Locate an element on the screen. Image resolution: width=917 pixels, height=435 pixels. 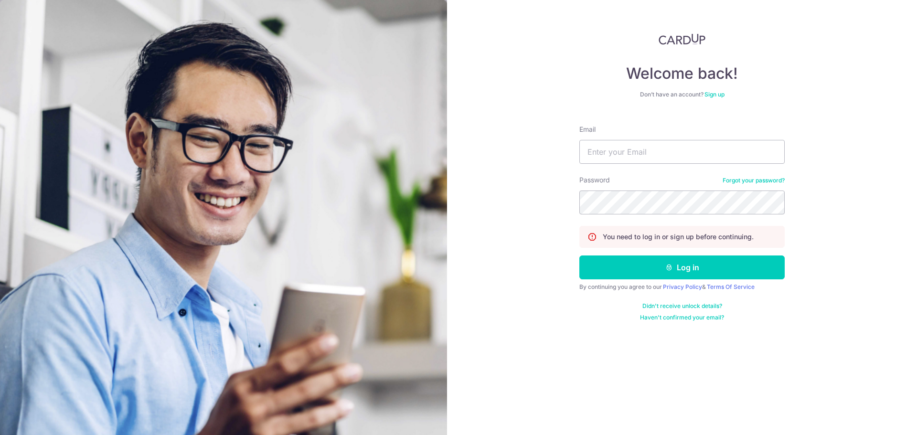
label: Password is located at coordinates (595, 180).